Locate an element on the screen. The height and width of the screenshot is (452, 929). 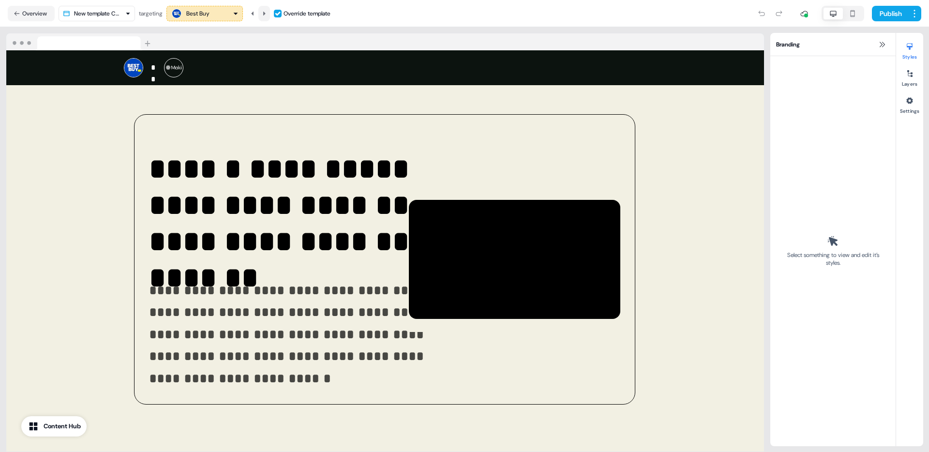
div: targeting is located at coordinates (150, 14).